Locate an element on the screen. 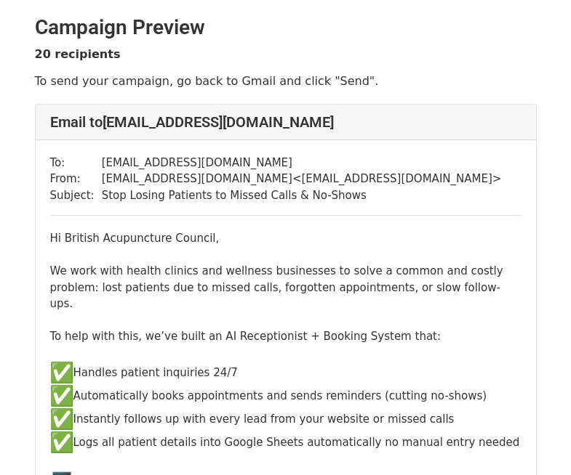  h2: Campaign Preview is located at coordinates (286, 28).